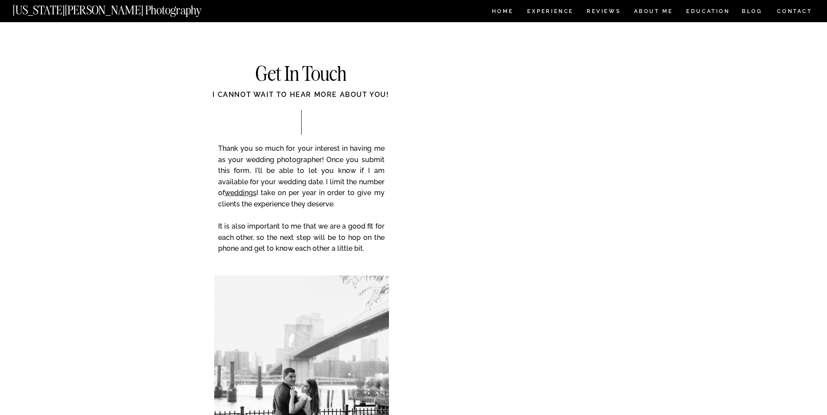  What do you see at coordinates (502, 12) in the screenshot?
I see `a: HOME` at bounding box center [502, 12].